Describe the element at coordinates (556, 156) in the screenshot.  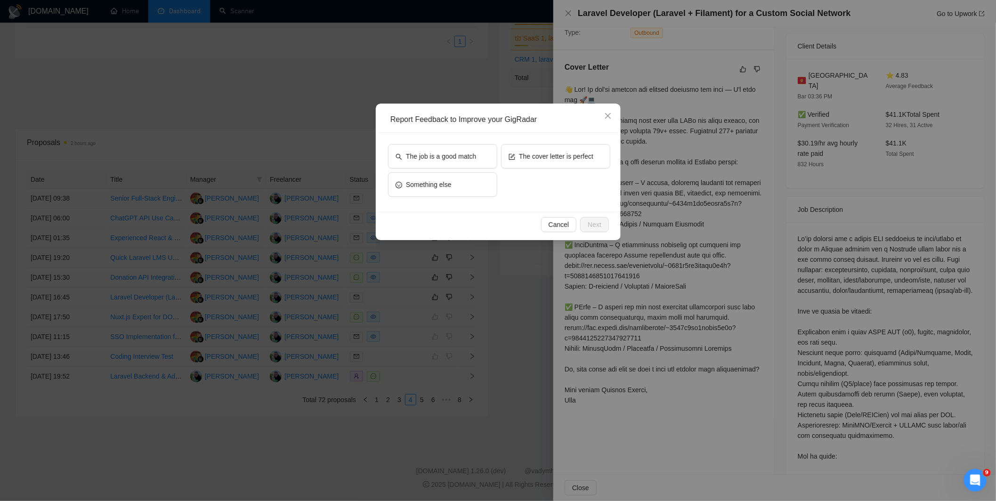
I see `button: formThe cover letter is perfect` at that location.